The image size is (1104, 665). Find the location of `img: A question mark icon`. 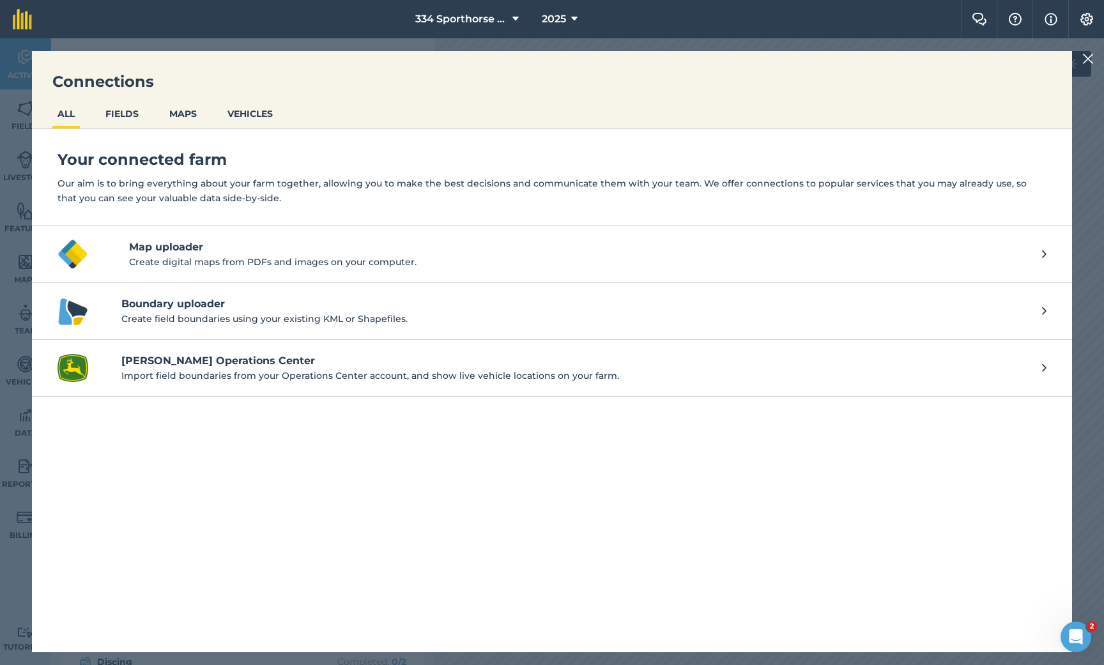

img: A question mark icon is located at coordinates (1015, 19).